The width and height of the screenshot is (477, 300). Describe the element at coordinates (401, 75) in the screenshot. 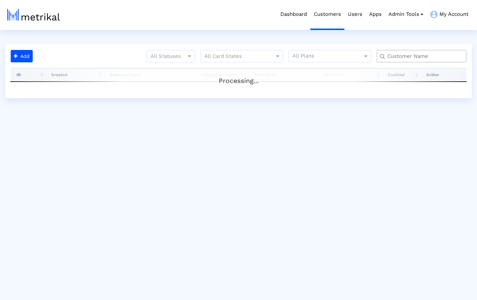

I see `th: Enabled` at that location.